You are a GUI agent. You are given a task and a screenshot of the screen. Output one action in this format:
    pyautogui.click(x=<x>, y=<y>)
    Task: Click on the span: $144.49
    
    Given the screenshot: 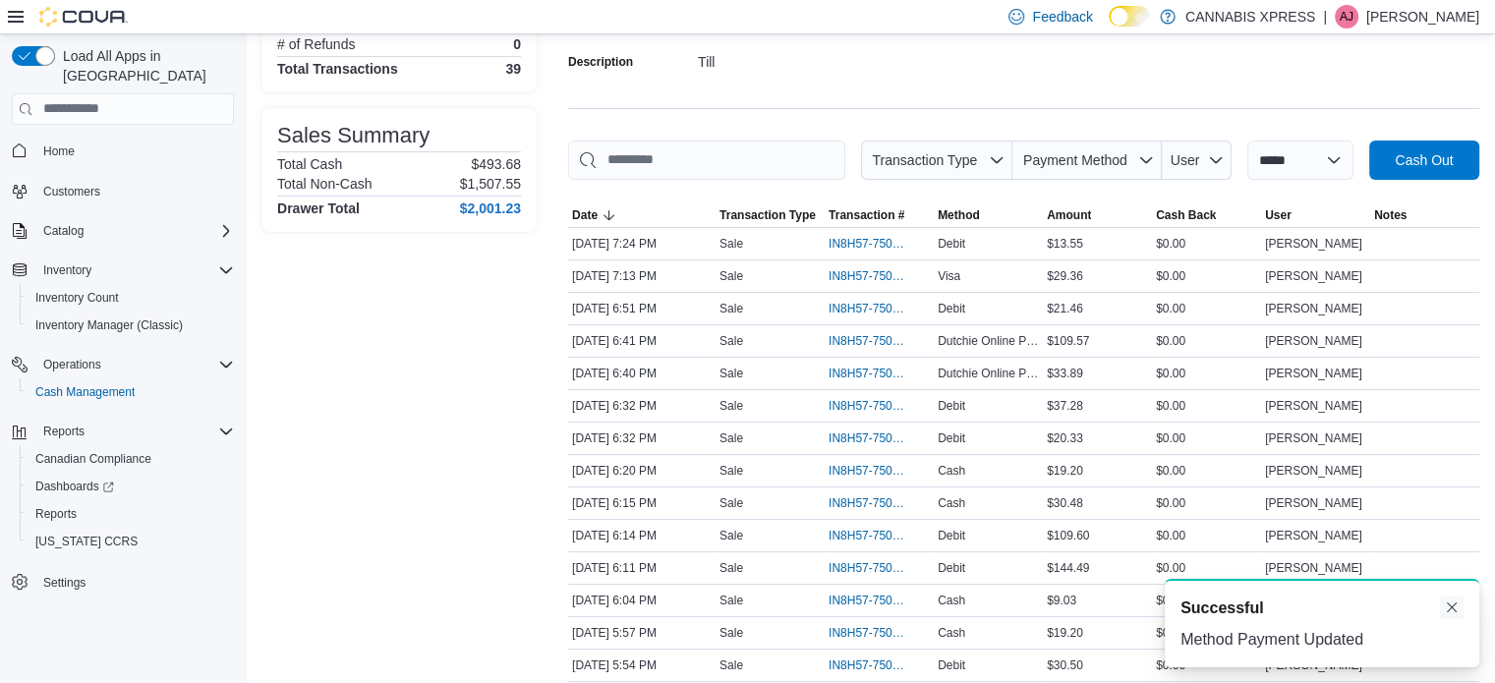 What is the action you would take?
    pyautogui.click(x=1067, y=568)
    